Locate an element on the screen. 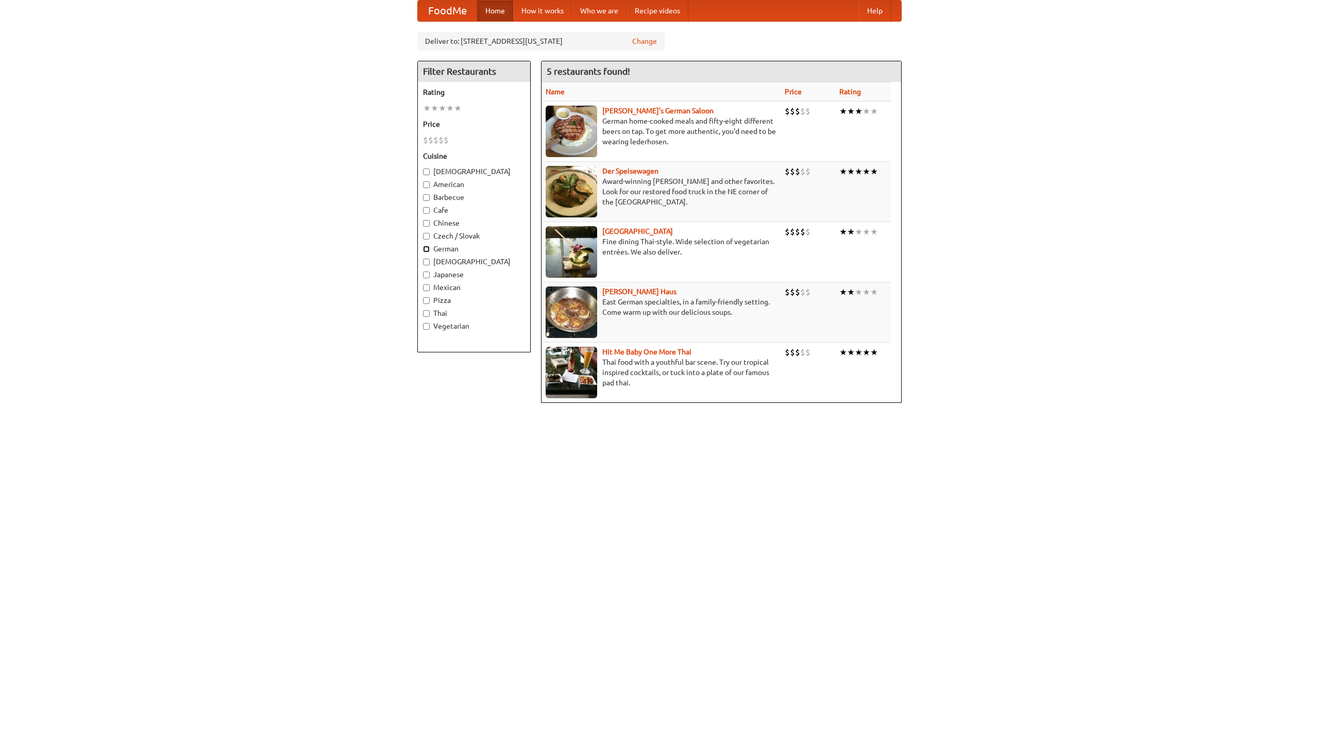 This screenshot has height=729, width=1319. img: satay.jpg is located at coordinates (571, 252).